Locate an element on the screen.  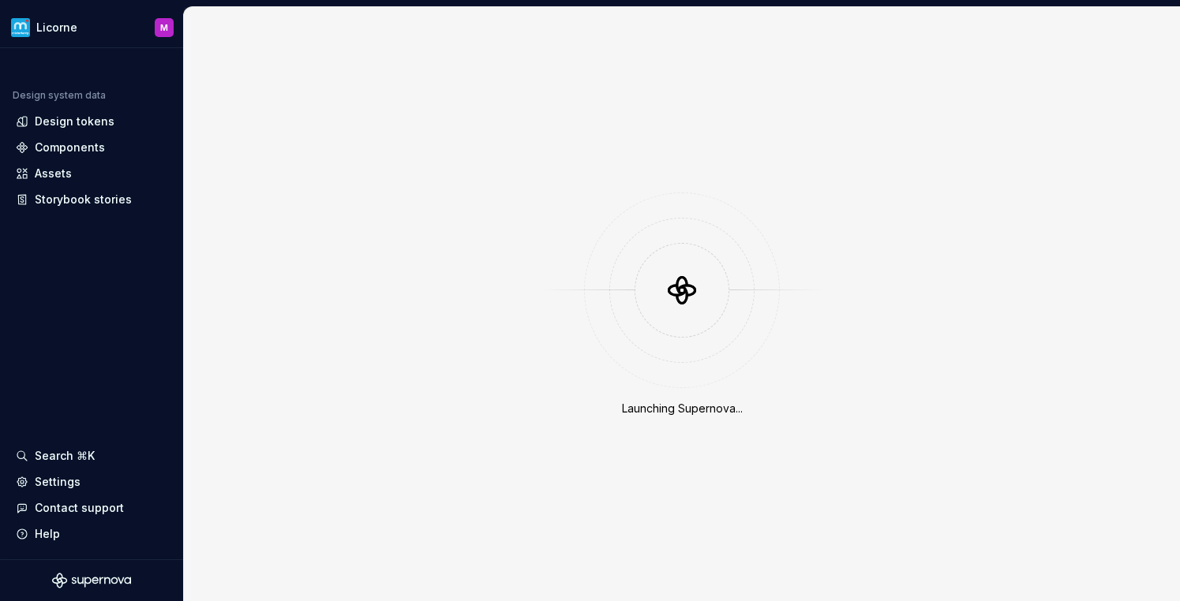
div: Contact support is located at coordinates (79, 508).